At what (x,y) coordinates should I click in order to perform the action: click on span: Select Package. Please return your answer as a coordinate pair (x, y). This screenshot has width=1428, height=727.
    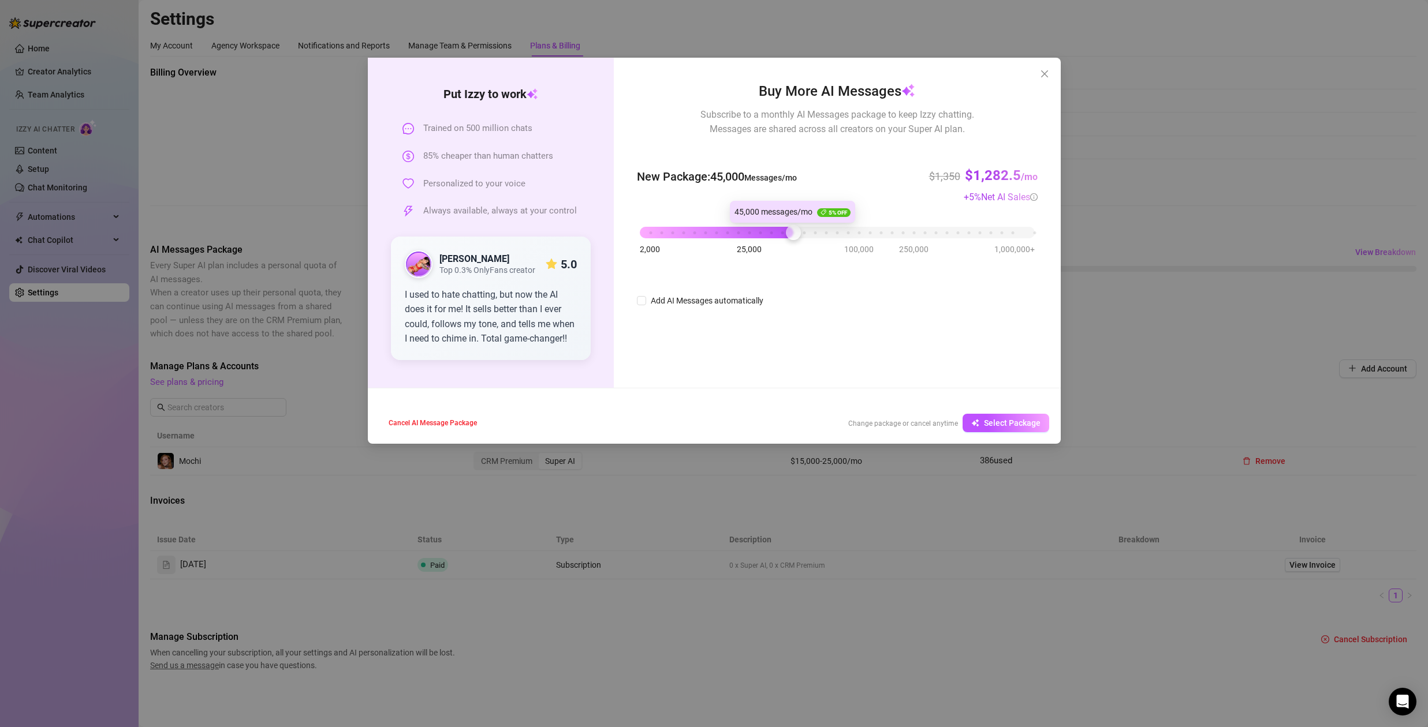
    Looking at the image, I should click on (1012, 423).